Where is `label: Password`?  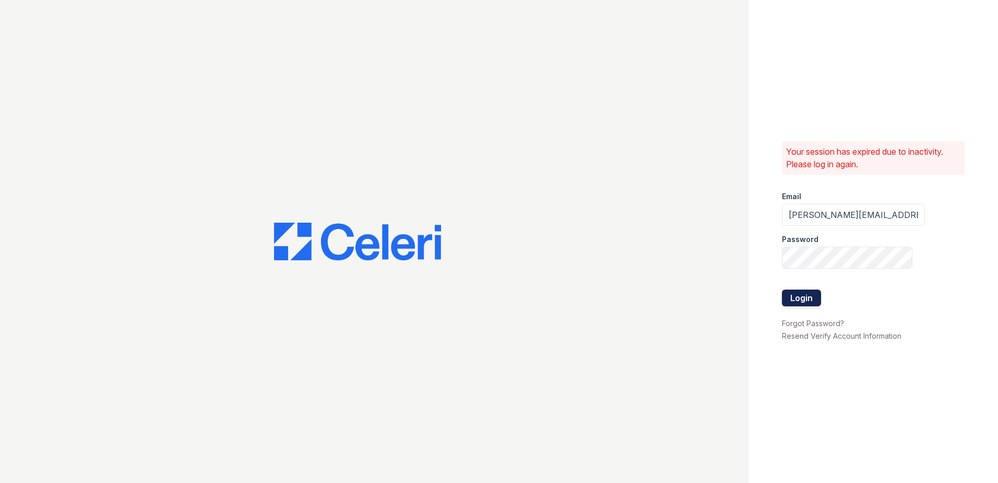
label: Password is located at coordinates (801, 239).